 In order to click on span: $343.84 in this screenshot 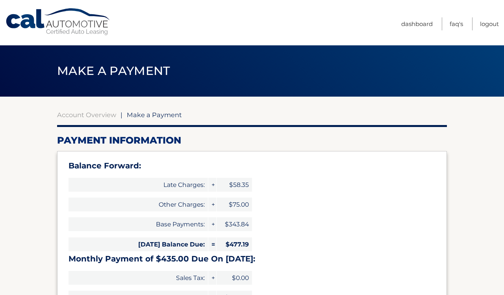, I will do `click(235, 224)`.